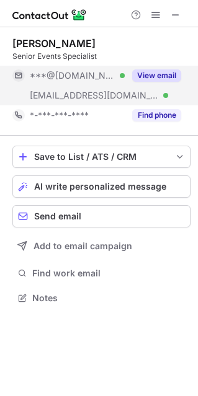 The width and height of the screenshot is (198, 396). Describe the element at coordinates (101, 246) in the screenshot. I see `button: Add to email campaign` at that location.